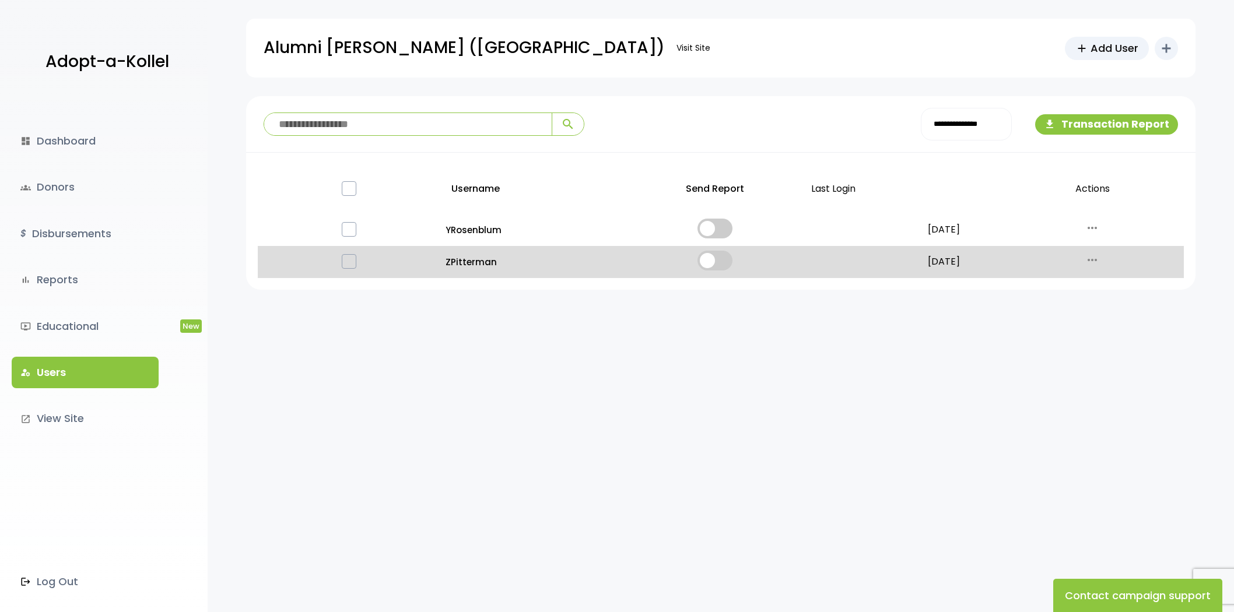  I want to click on p: ZPitterman, so click(532, 262).